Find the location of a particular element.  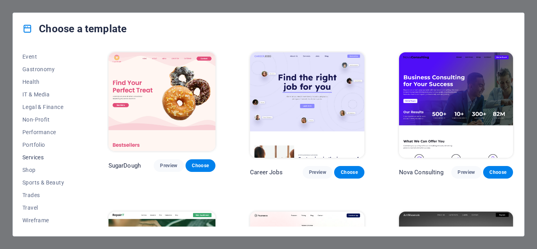

button: Legal & Finance is located at coordinates (48, 107).